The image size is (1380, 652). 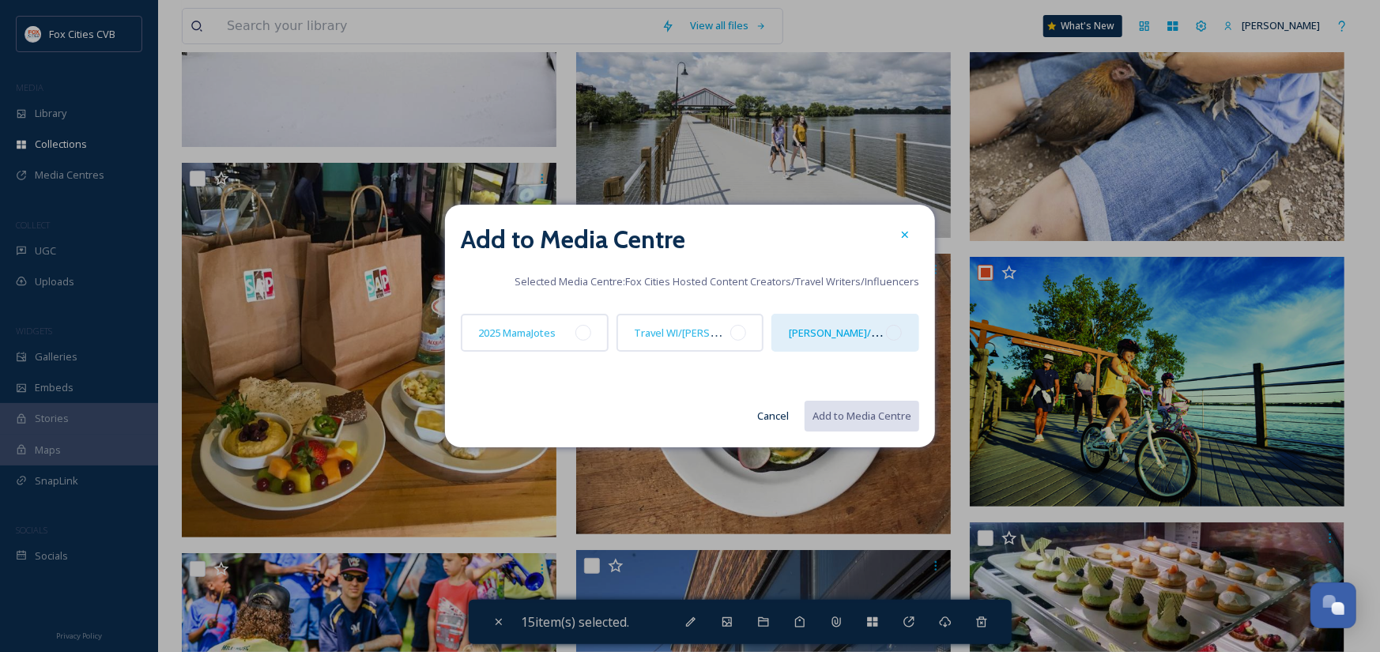 What do you see at coordinates (1334, 606) in the screenshot?
I see `button: Open Chat` at bounding box center [1334, 606].